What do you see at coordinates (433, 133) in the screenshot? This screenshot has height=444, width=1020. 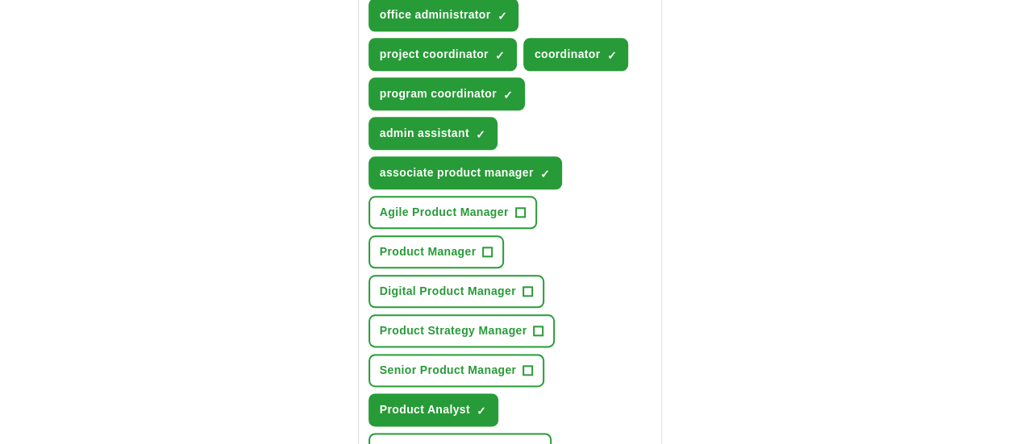 I see `button: admin assistant✓` at bounding box center [433, 133].